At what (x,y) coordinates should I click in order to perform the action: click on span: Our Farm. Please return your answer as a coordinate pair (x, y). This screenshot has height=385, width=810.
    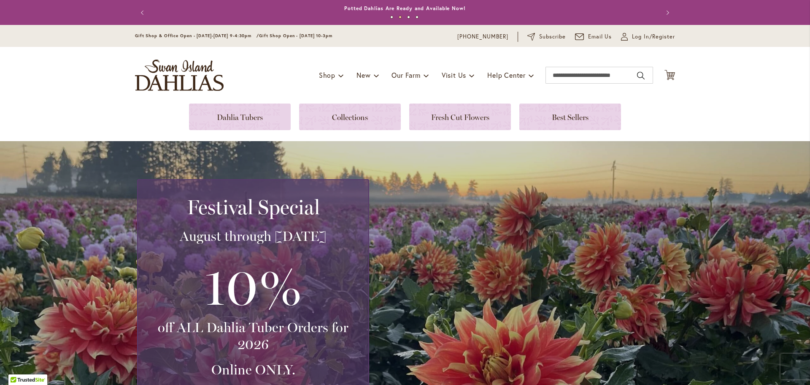
    Looking at the image, I should click on (406, 75).